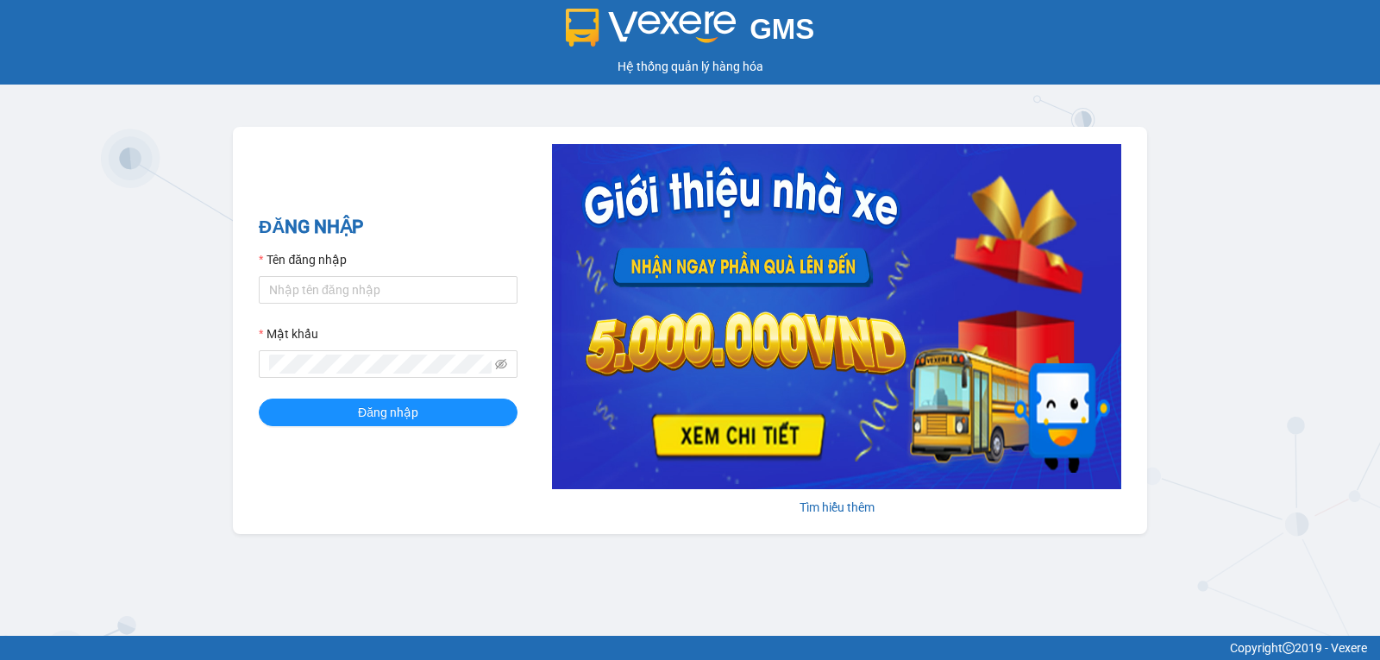  I want to click on a: GMS, so click(690, 33).